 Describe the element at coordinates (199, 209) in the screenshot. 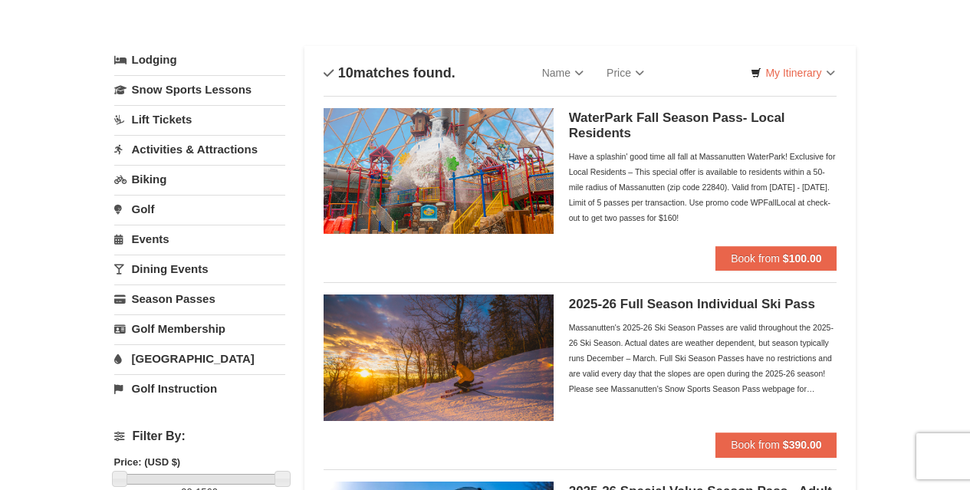

I see `a: Golf` at that location.